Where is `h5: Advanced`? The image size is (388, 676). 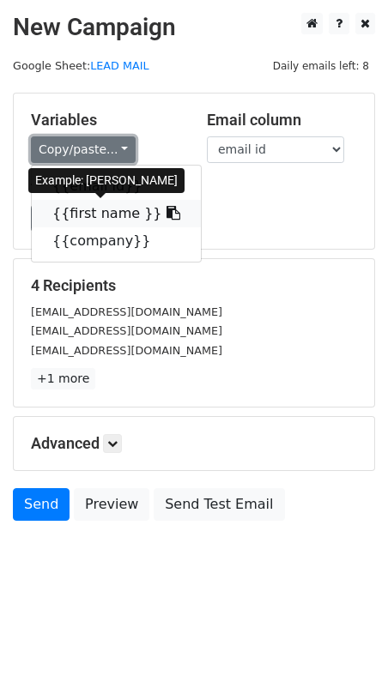 h5: Advanced is located at coordinates (194, 443).